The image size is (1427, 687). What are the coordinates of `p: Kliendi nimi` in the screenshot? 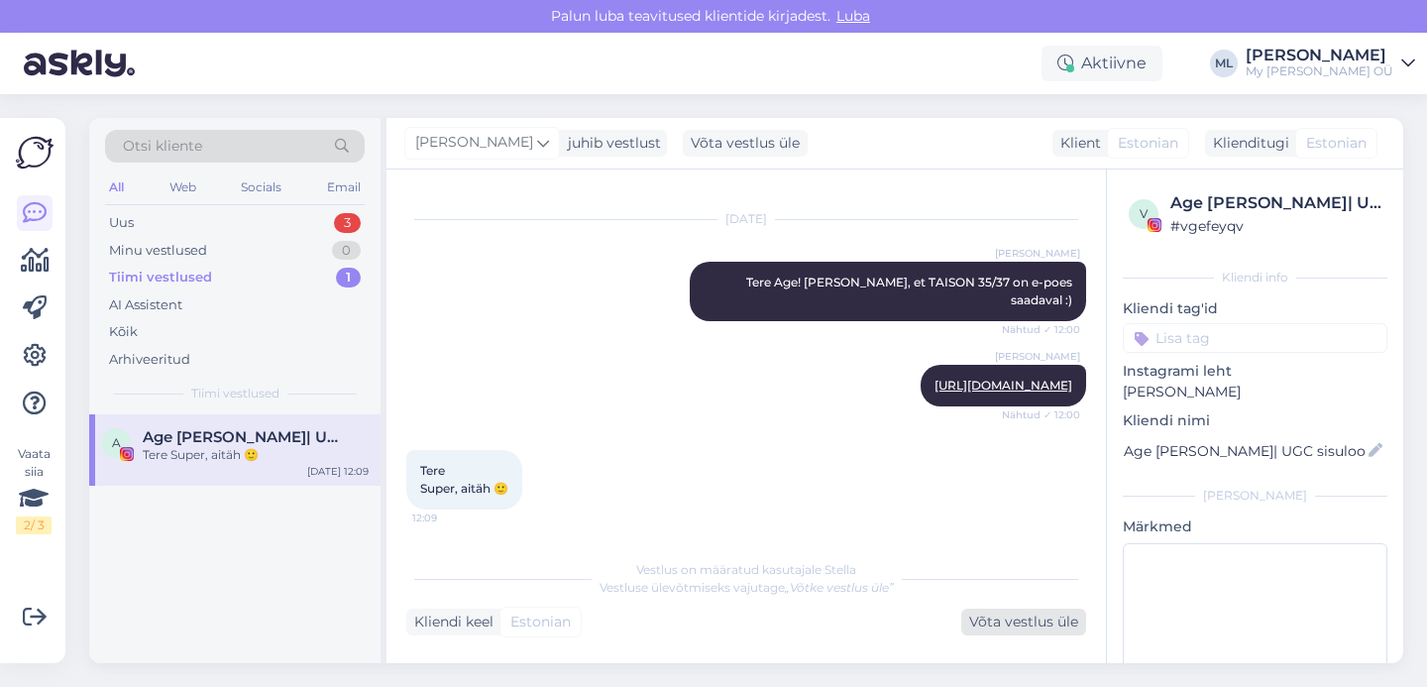 It's located at (1255, 420).